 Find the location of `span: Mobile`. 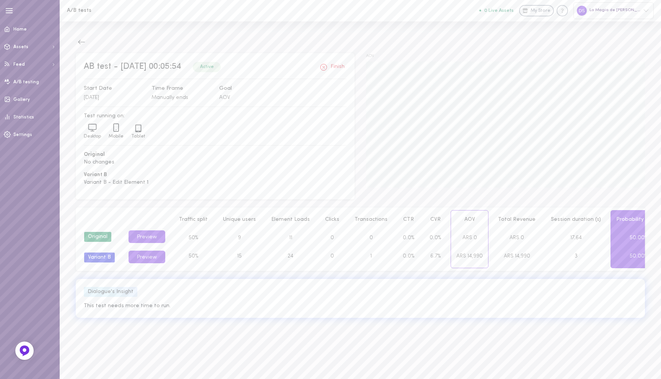

span: Mobile is located at coordinates (116, 137).